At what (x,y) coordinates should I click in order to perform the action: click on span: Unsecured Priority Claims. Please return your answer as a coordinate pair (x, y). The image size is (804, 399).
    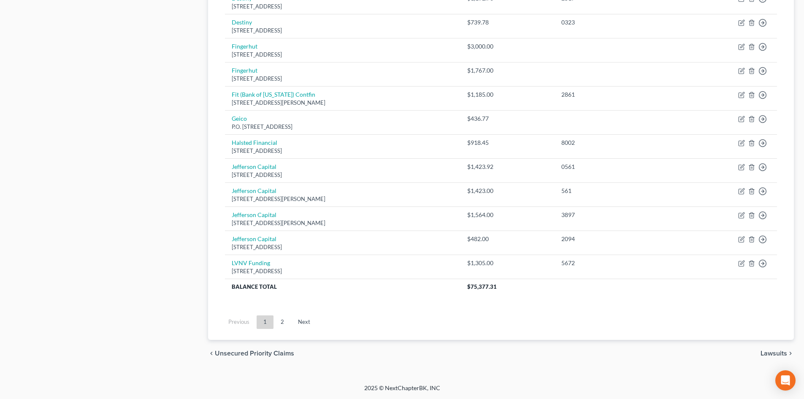
    Looking at the image, I should click on (254, 353).